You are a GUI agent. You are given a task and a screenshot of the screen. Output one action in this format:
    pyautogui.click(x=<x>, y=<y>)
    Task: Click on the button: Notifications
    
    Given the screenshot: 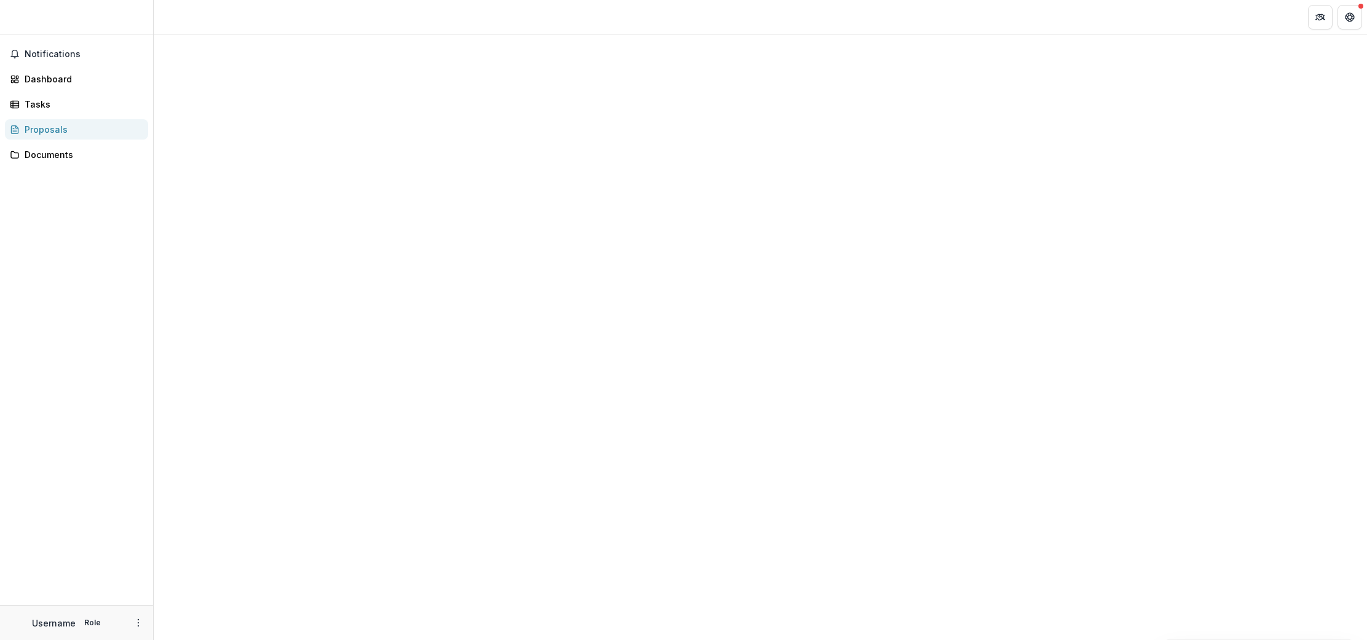 What is the action you would take?
    pyautogui.click(x=76, y=54)
    